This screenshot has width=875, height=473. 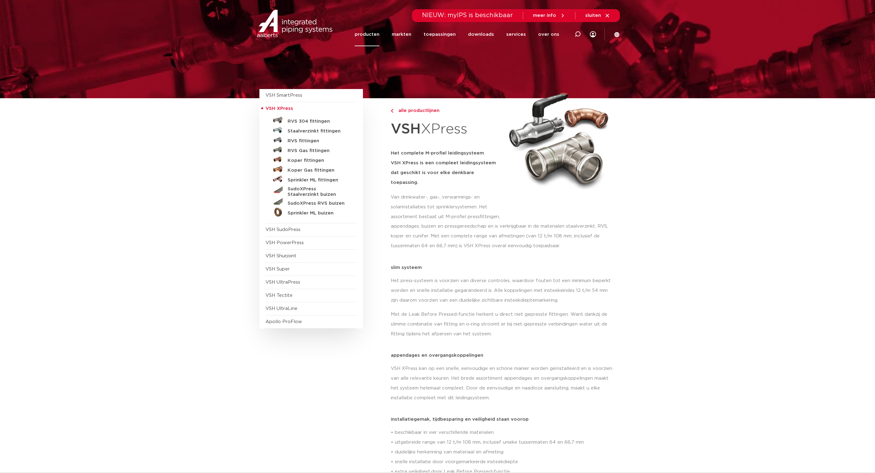 What do you see at coordinates (281, 309) in the screenshot?
I see `a: VSH UltraLine` at bounding box center [281, 309].